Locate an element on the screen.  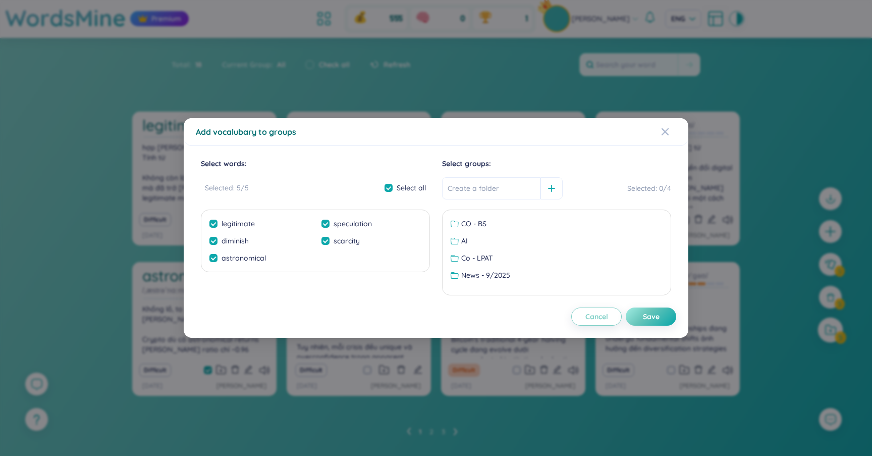
span: Select all is located at coordinates (411, 188).